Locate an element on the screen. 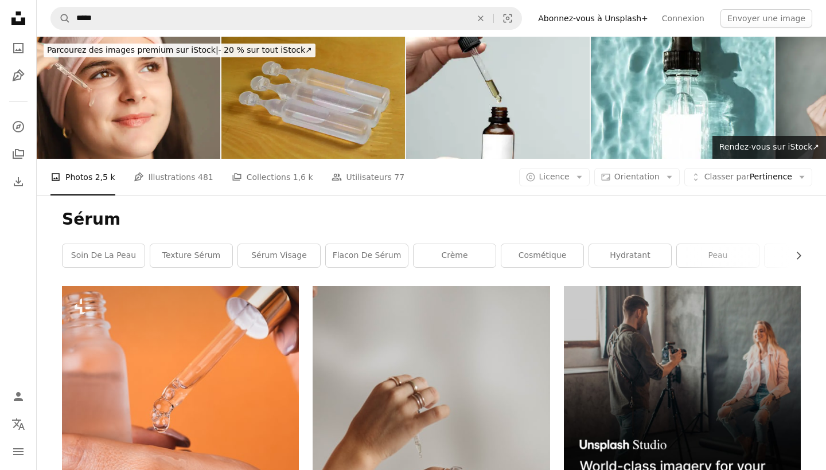 This screenshot has height=470, width=826. span: 77 is located at coordinates (399, 177).